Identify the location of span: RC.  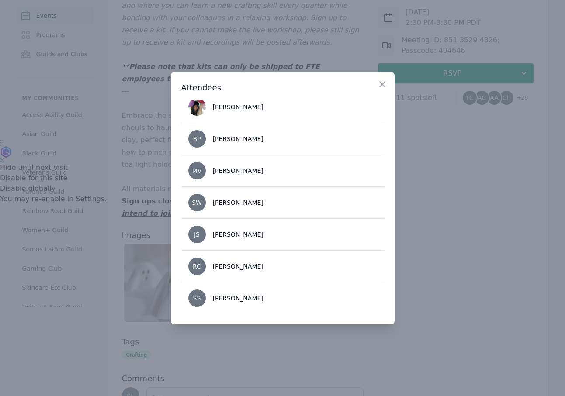
(197, 267).